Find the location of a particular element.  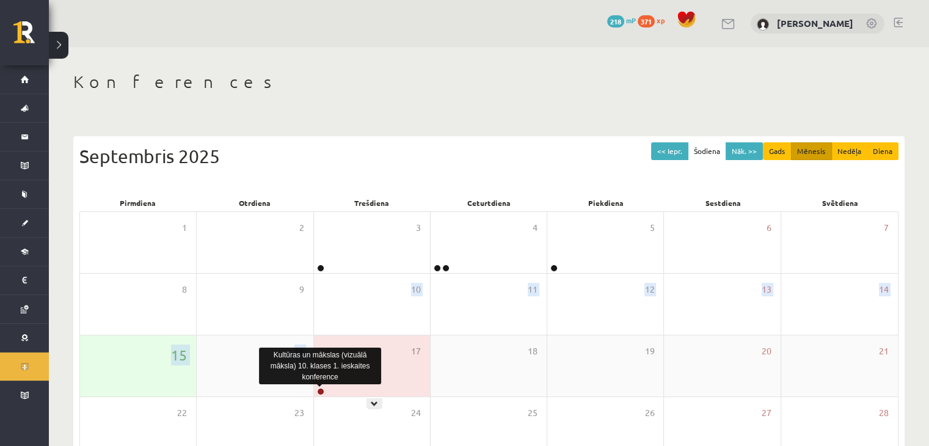

div: Ceturtdiena is located at coordinates (489, 203).